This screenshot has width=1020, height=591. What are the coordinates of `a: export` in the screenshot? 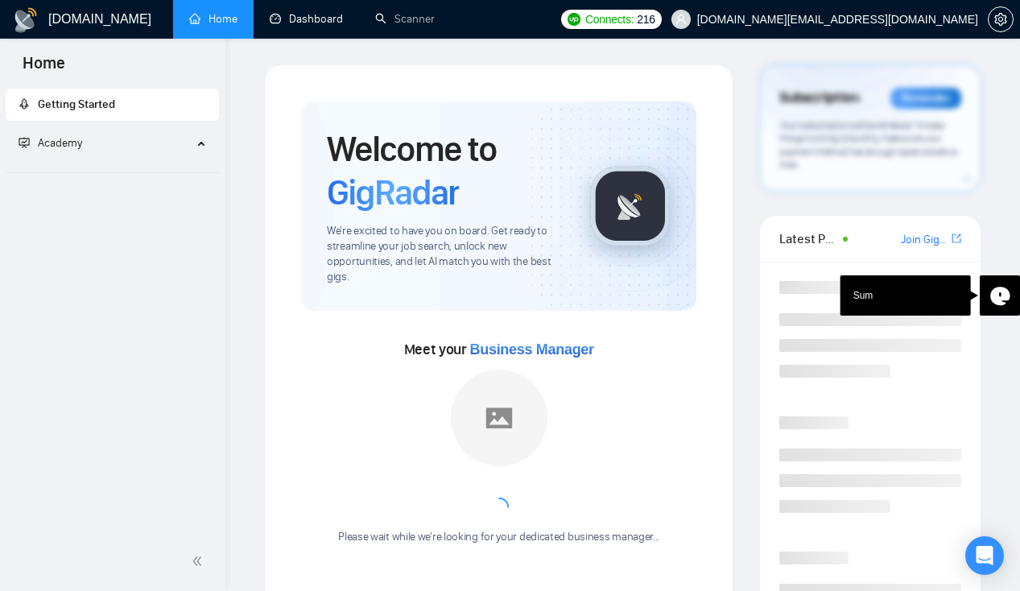 It's located at (956, 238).